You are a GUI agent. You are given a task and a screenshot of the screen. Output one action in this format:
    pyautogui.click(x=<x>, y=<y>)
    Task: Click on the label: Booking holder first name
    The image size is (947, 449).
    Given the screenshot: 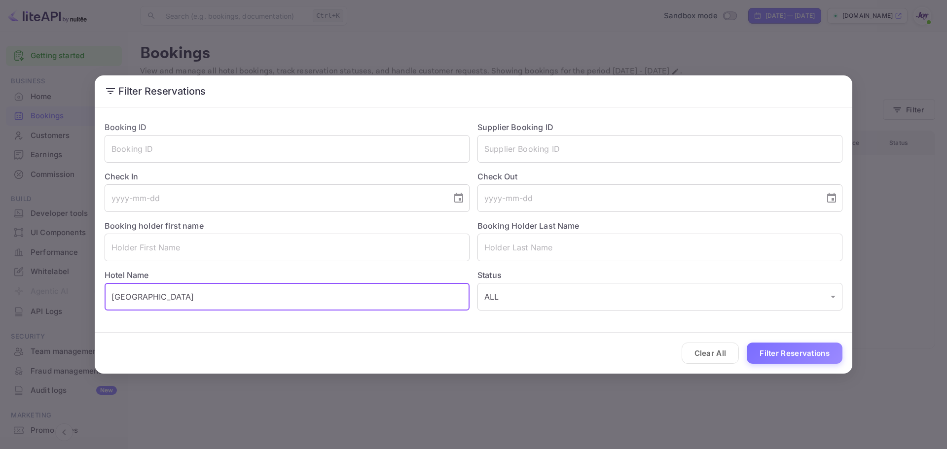 What is the action you would take?
    pyautogui.click(x=154, y=226)
    